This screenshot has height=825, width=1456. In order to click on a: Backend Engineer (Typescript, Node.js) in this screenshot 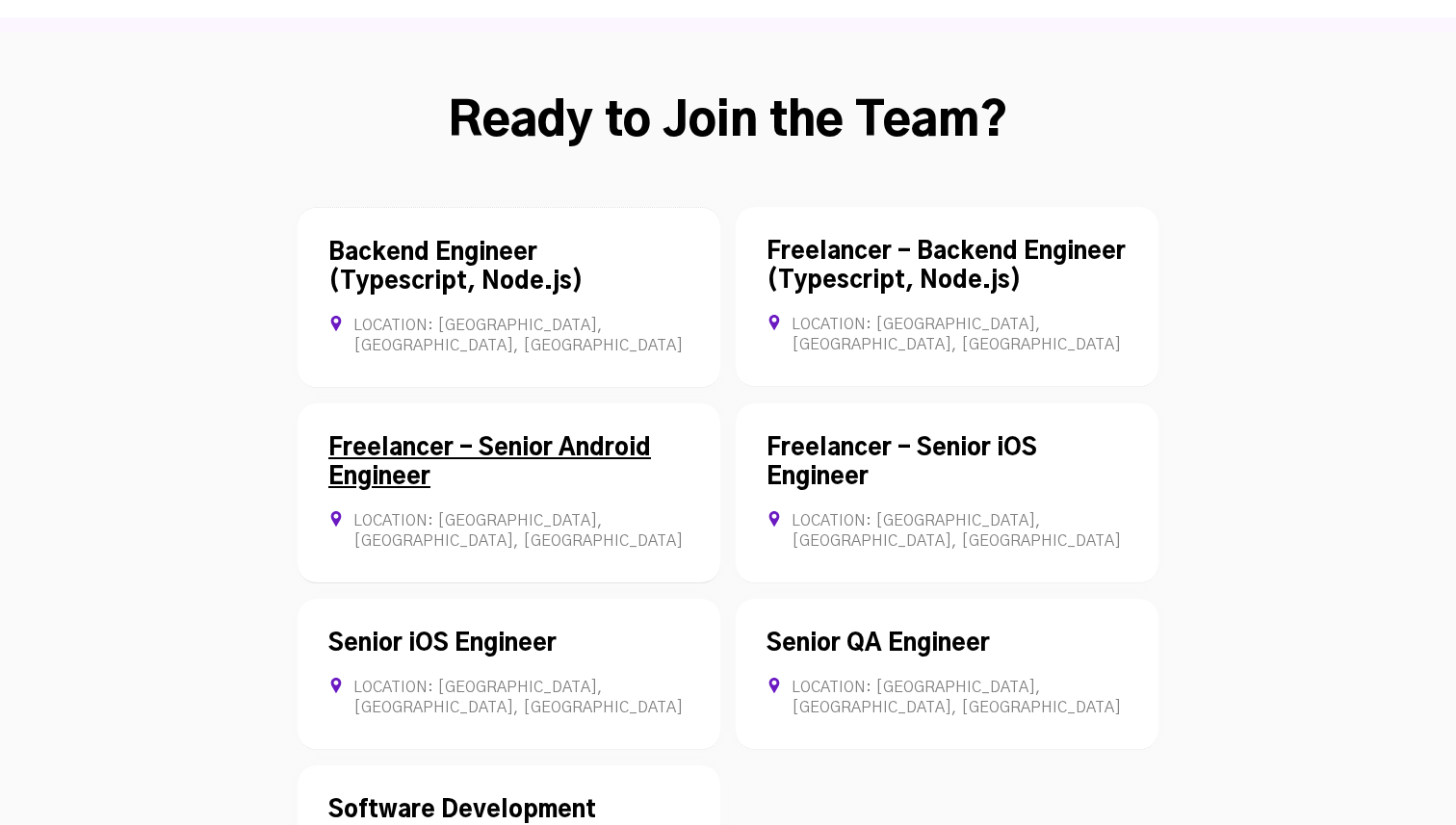, I will do `click(455, 268)`.